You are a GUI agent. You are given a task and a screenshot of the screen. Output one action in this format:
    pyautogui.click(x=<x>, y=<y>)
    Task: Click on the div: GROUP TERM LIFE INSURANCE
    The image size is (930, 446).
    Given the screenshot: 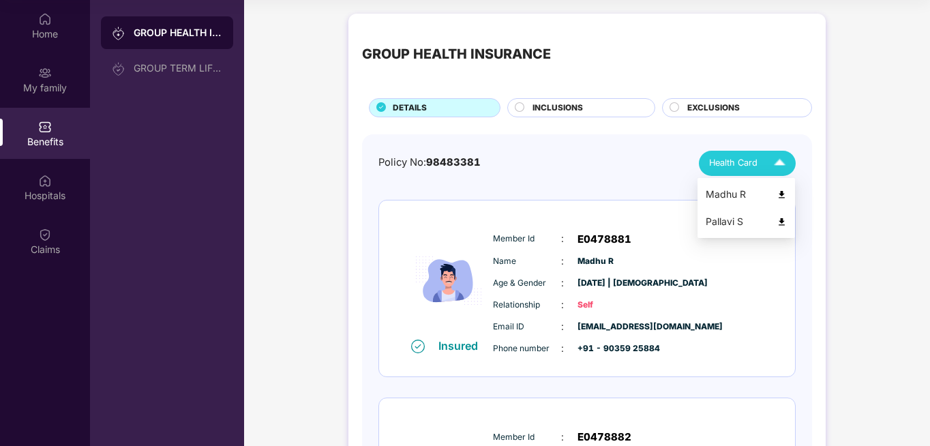 What is the action you would take?
    pyautogui.click(x=178, y=68)
    